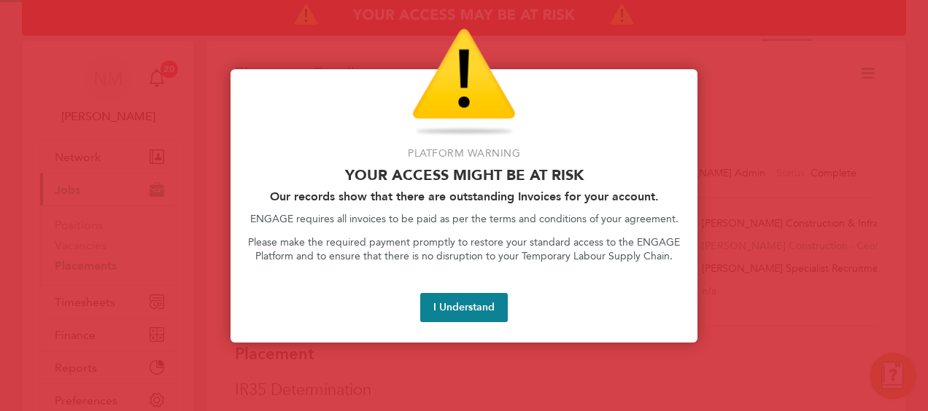 This screenshot has height=411, width=928. I want to click on p: Platform Warning, so click(464, 154).